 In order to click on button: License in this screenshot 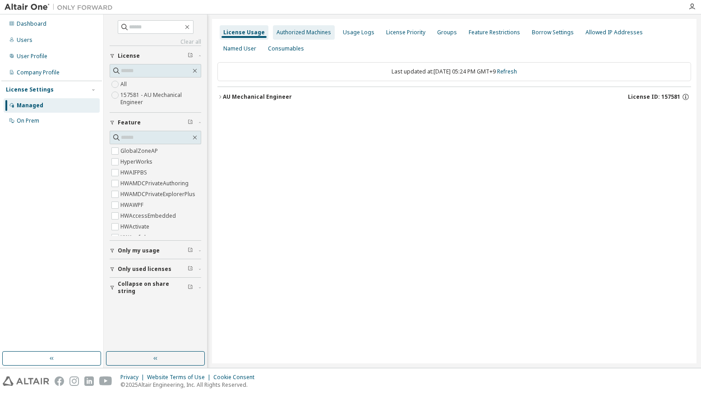, I will do `click(155, 56)`.